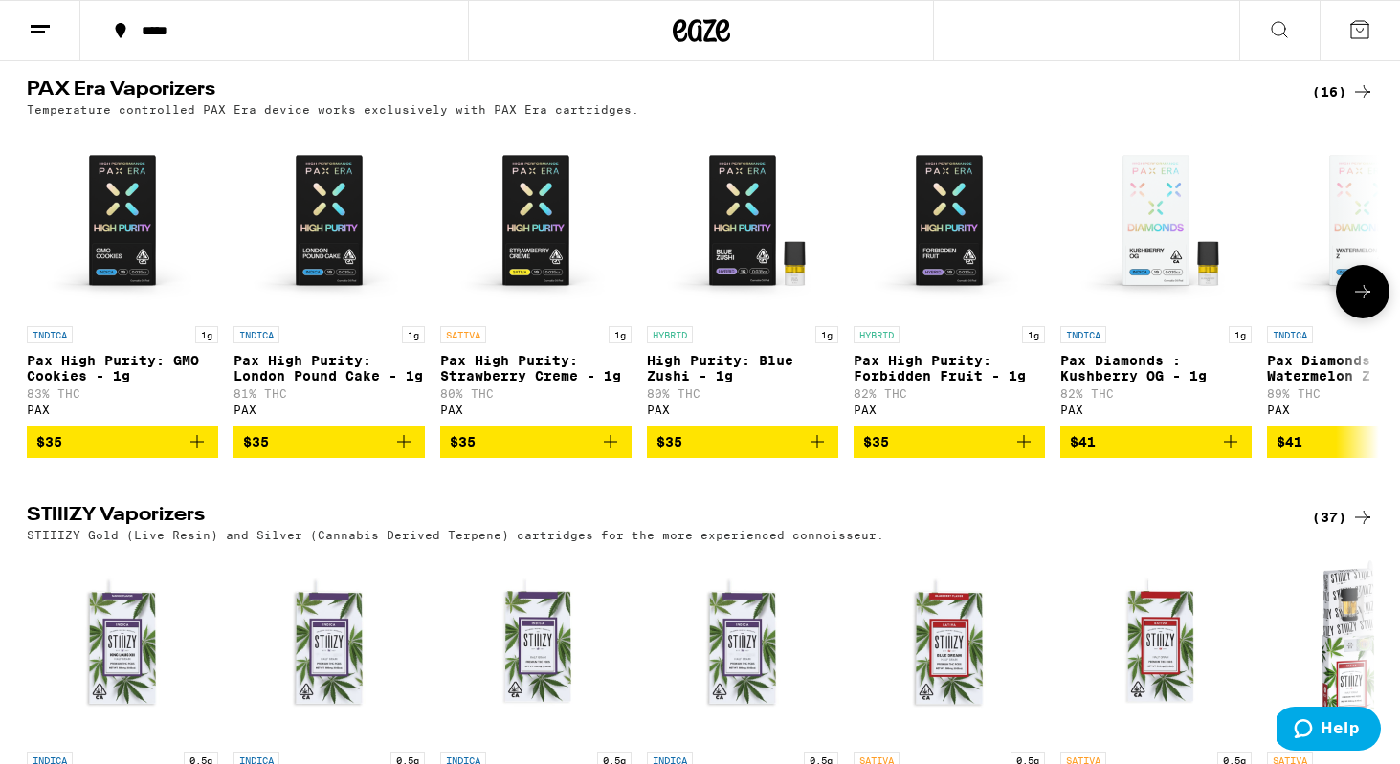 The width and height of the screenshot is (1400, 764). I want to click on p: Pax High Purity: London Pound Cake - 1g, so click(329, 368).